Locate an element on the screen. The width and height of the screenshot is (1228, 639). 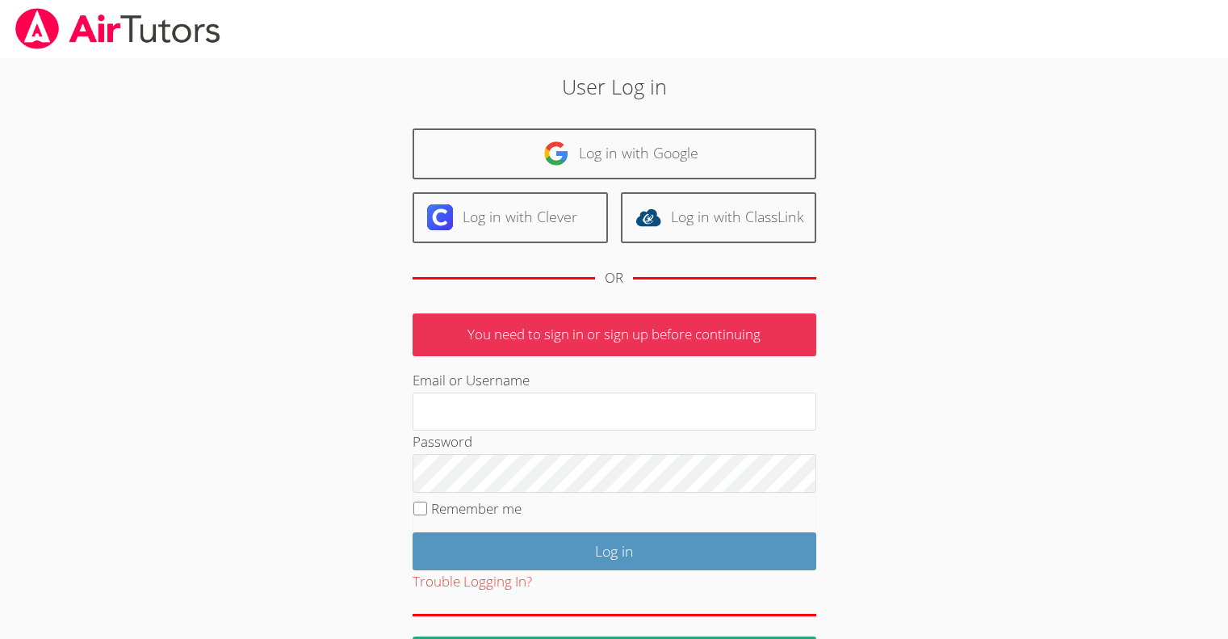
a: Log in with Google is located at coordinates (614, 153).